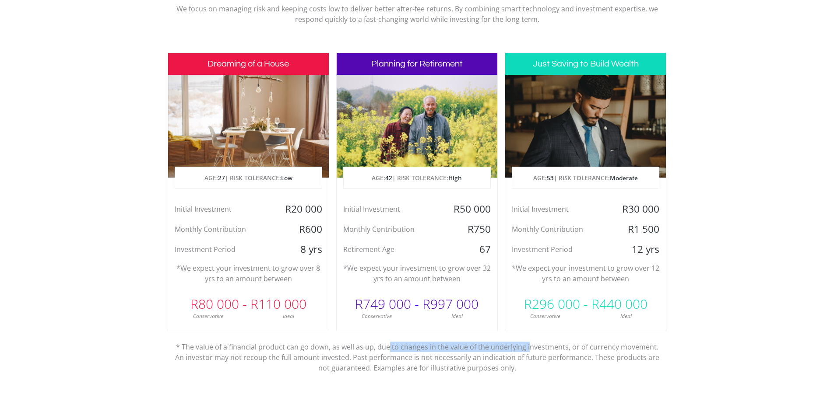  I want to click on div: 67, so click(471, 250).